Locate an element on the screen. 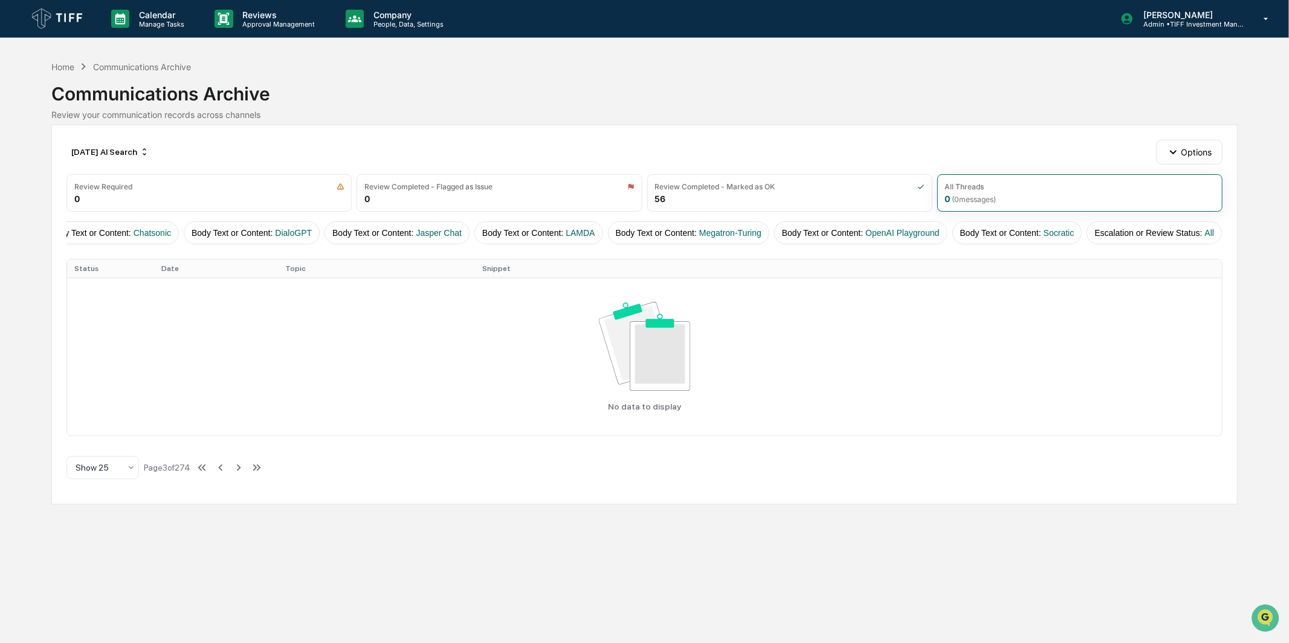  span: LAMDA is located at coordinates (580, 233).